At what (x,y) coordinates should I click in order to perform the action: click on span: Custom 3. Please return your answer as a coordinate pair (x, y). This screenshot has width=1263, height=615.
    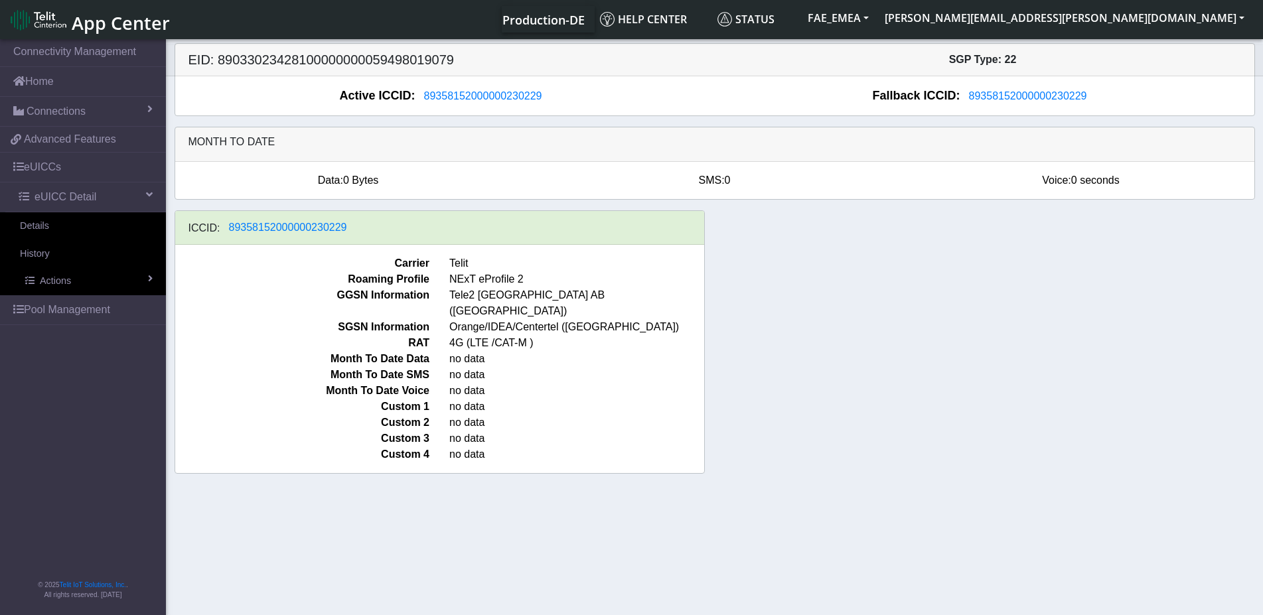
    Looking at the image, I should click on (303, 439).